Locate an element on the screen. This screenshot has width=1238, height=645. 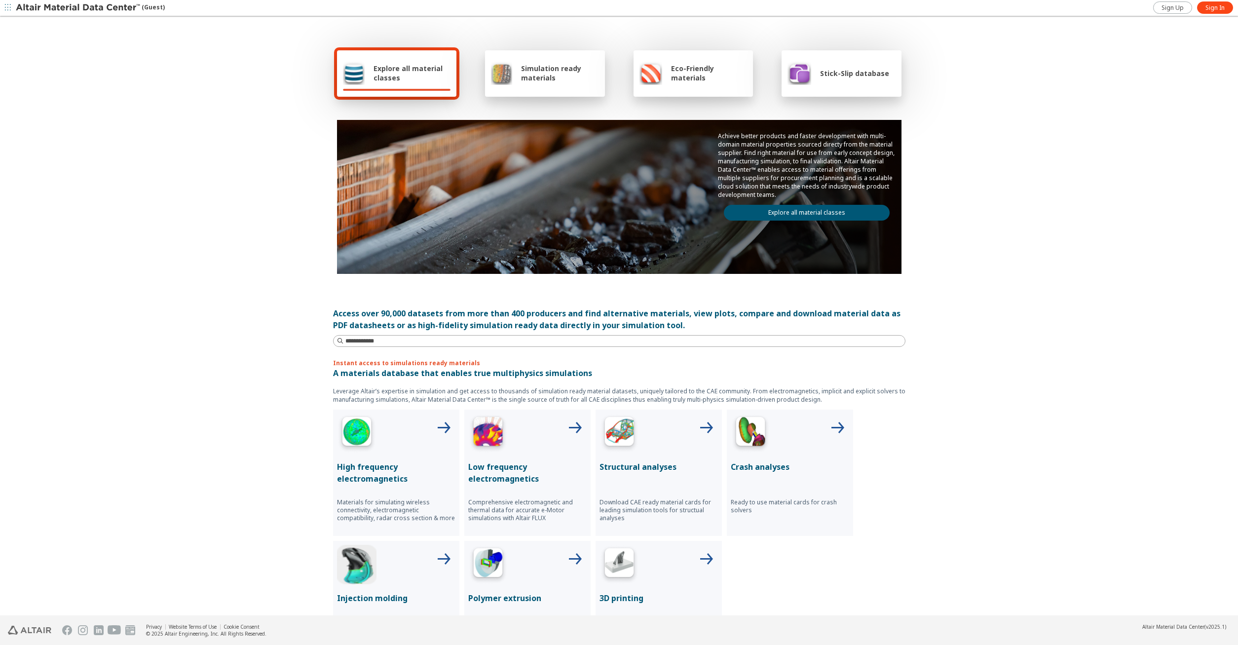
div: (Guest) is located at coordinates (90, 8).